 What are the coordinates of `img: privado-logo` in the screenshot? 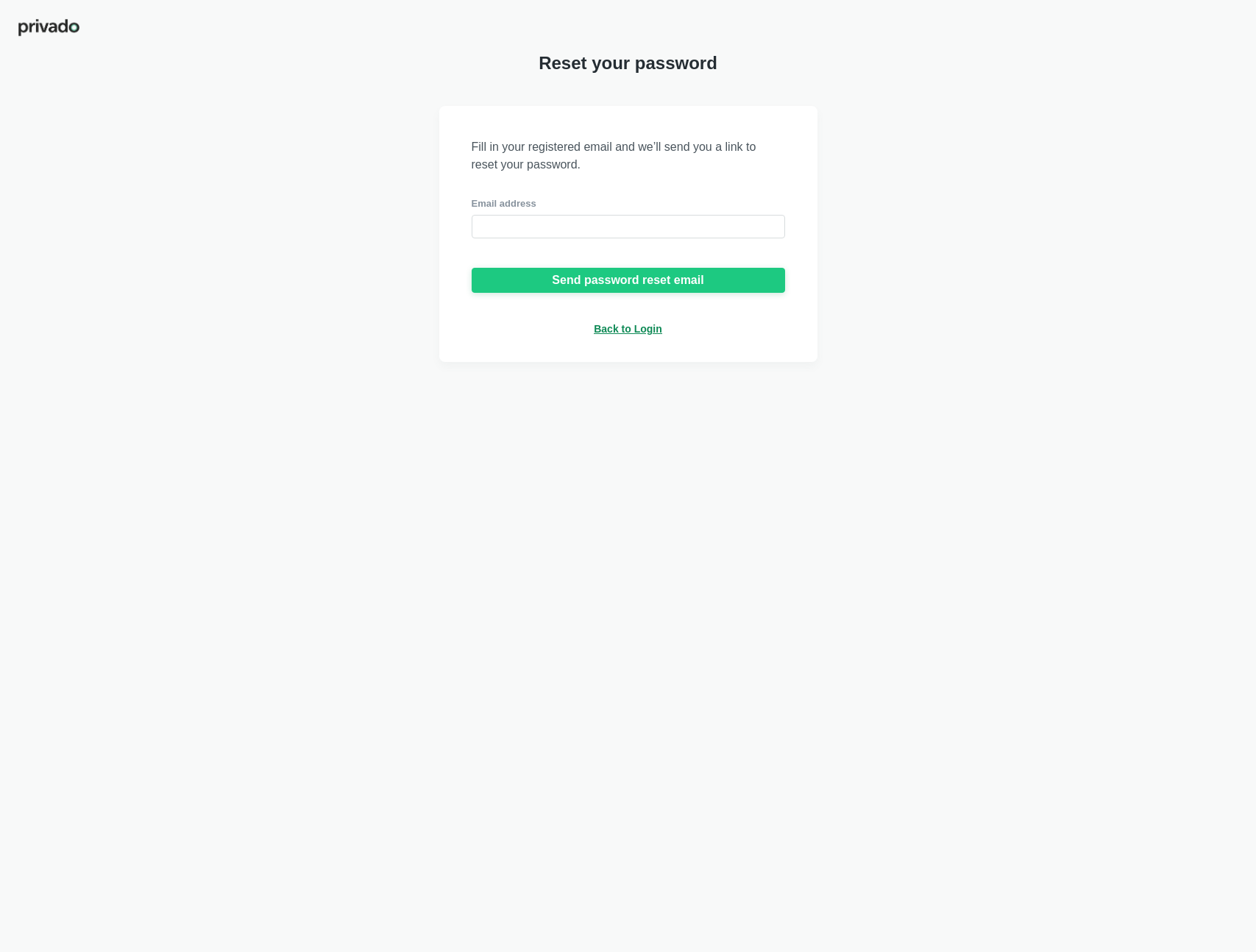 It's located at (49, 27).